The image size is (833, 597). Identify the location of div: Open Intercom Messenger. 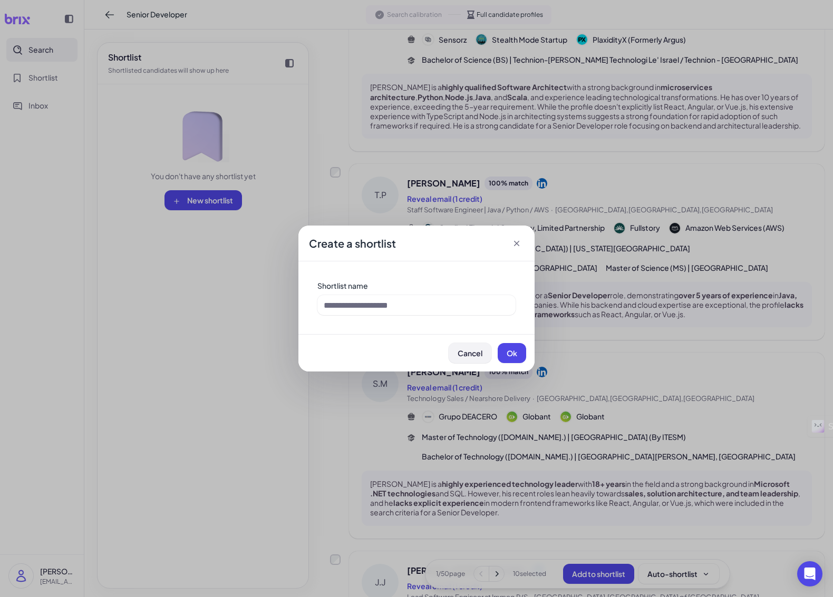
(809, 574).